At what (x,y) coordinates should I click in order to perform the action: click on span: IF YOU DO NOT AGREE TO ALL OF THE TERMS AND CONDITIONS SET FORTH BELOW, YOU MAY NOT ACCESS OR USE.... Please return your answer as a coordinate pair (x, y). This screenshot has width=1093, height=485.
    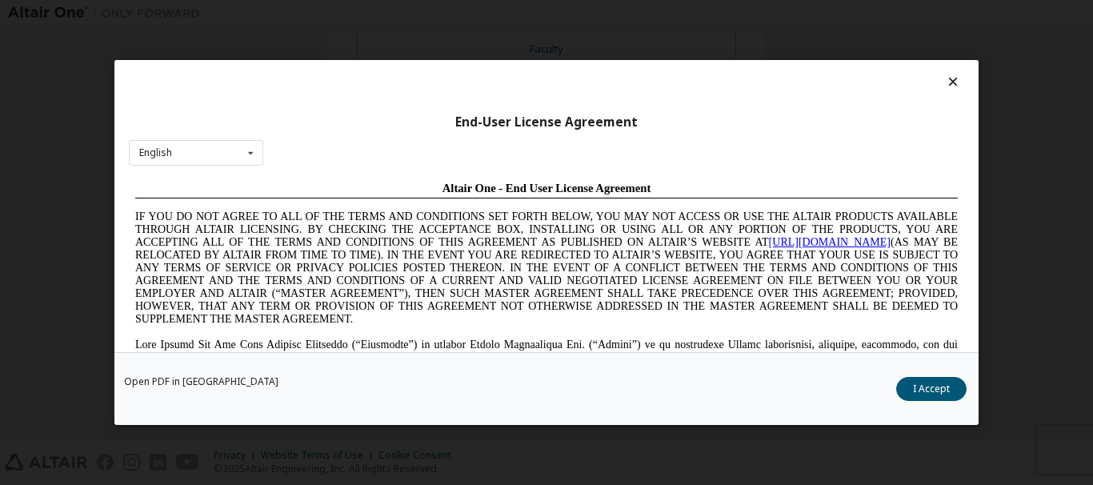
    Looking at the image, I should click on (418, 92).